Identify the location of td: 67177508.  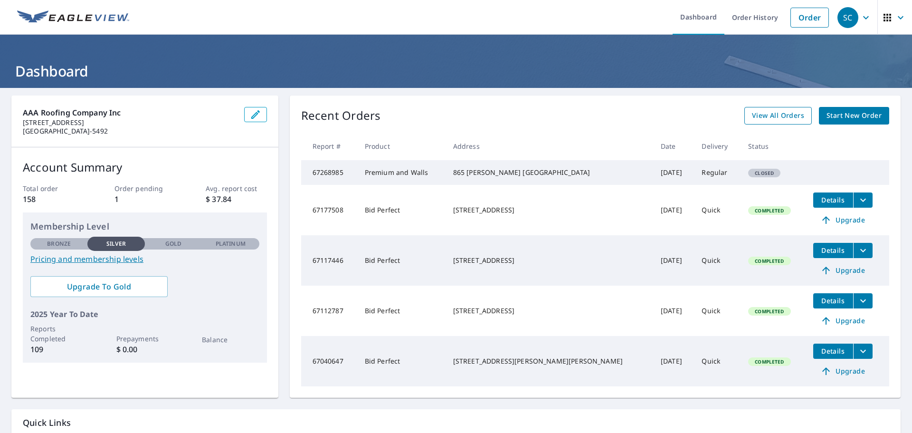
(329, 210).